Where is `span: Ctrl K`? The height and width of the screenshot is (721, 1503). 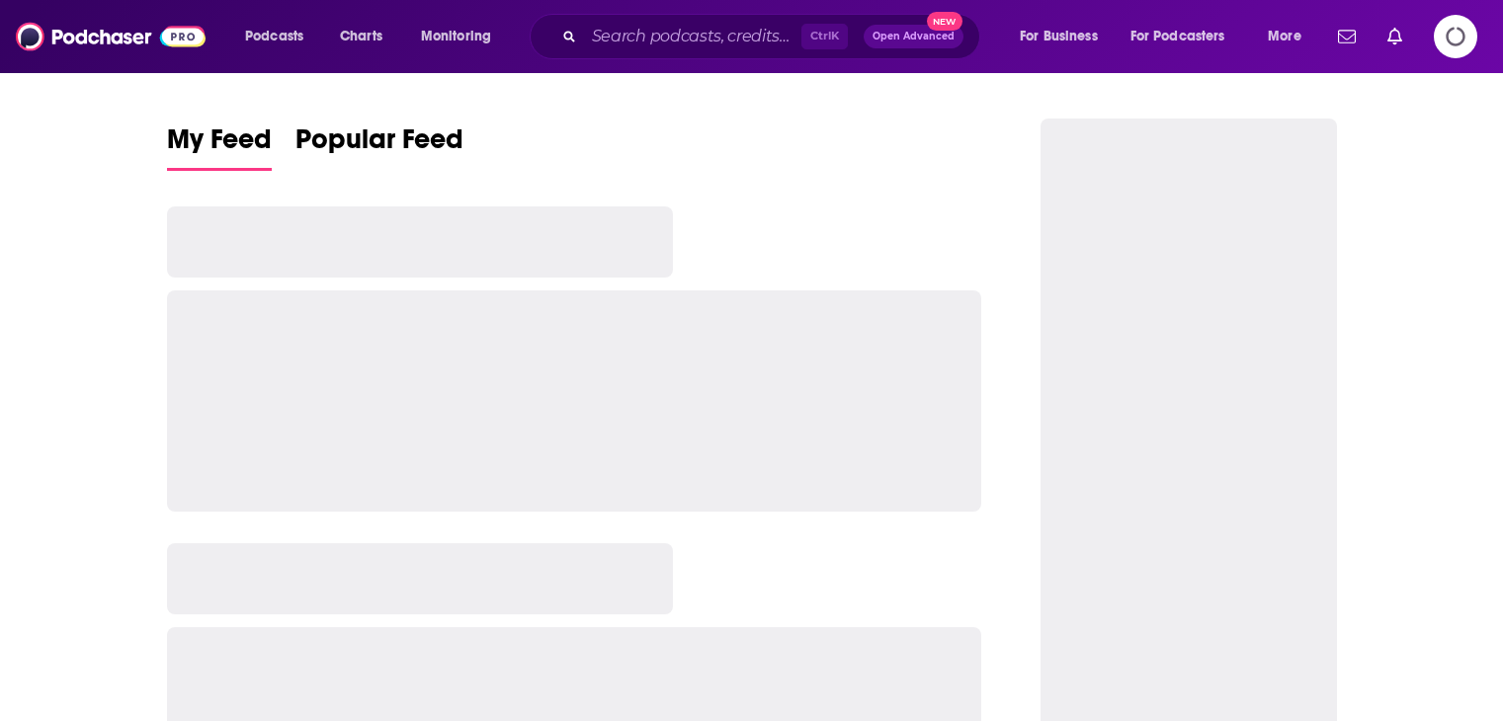
span: Ctrl K is located at coordinates (824, 37).